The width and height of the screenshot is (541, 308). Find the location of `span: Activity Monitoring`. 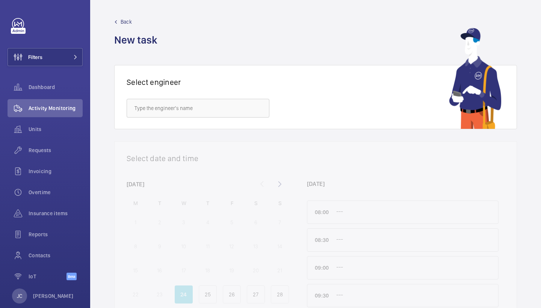

span: Activity Monitoring is located at coordinates (56, 108).